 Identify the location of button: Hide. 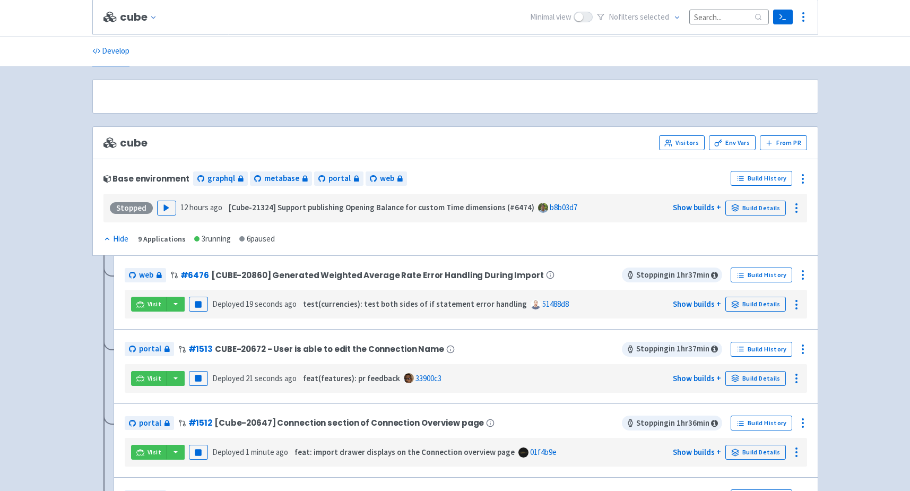
(116, 239).